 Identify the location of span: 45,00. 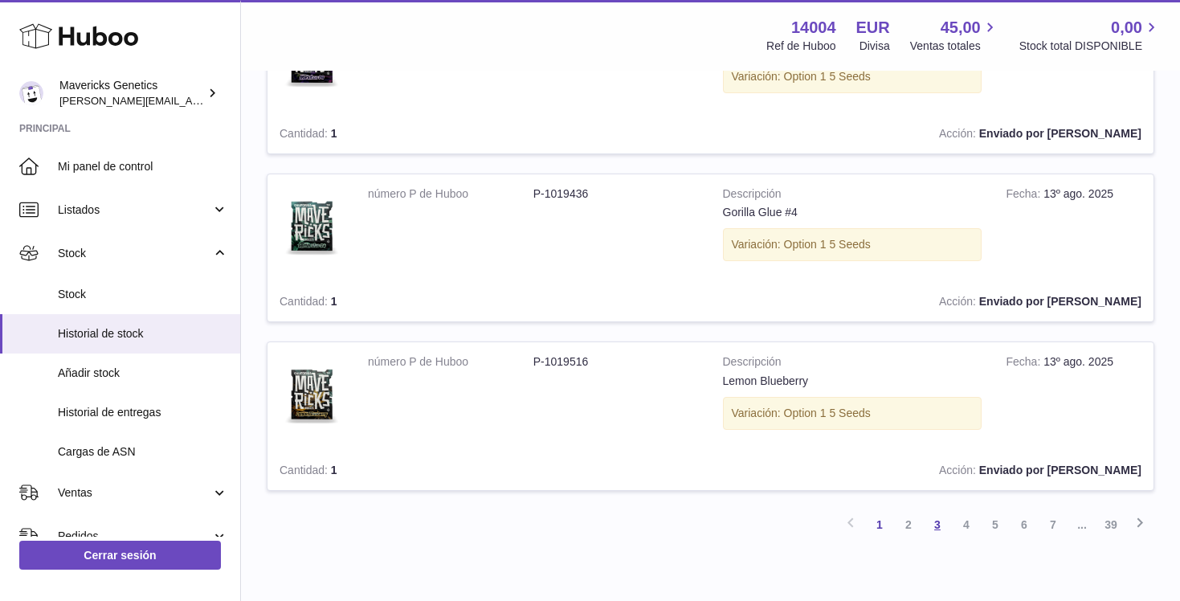
(961, 27).